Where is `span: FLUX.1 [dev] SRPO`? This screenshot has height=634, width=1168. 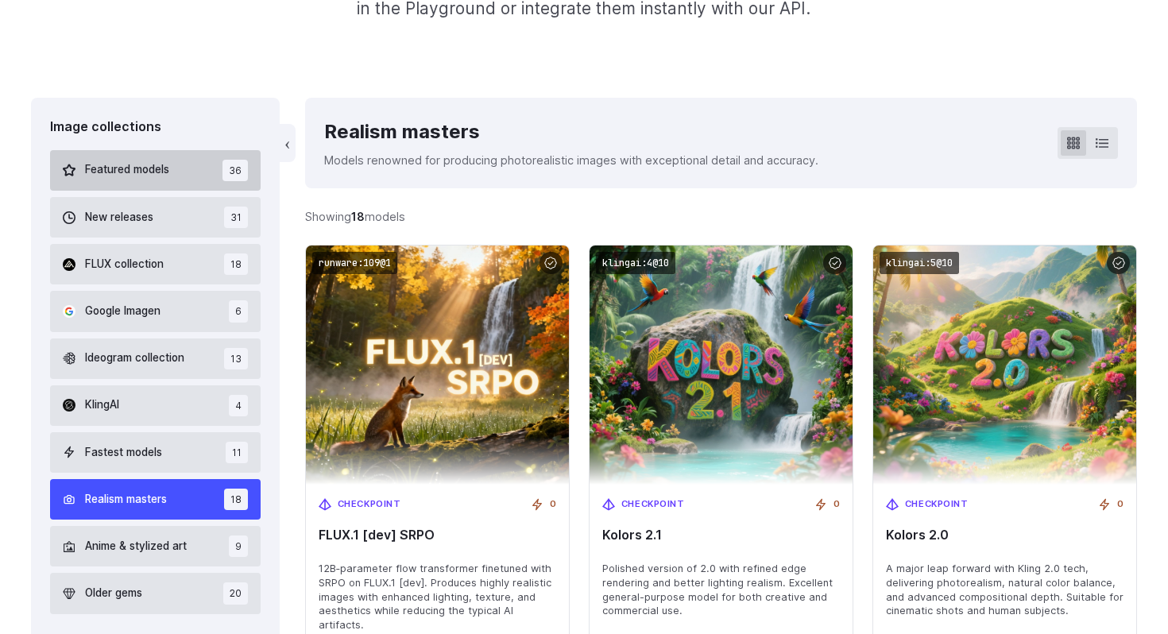 span: FLUX.1 [dev] SRPO is located at coordinates (437, 535).